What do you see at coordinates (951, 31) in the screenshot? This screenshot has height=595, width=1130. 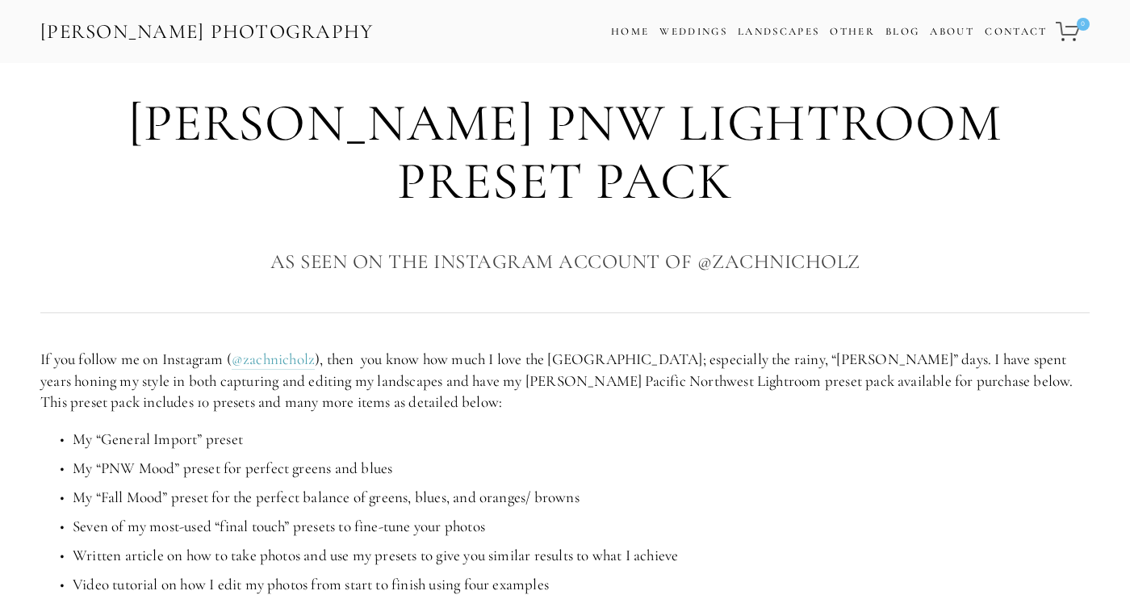 I see `a: About` at bounding box center [951, 31].